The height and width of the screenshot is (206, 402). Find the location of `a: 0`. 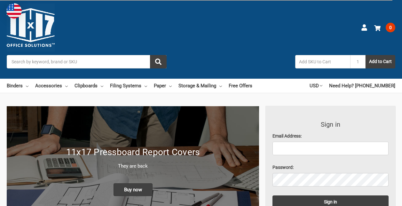

a: 0 is located at coordinates (385, 28).